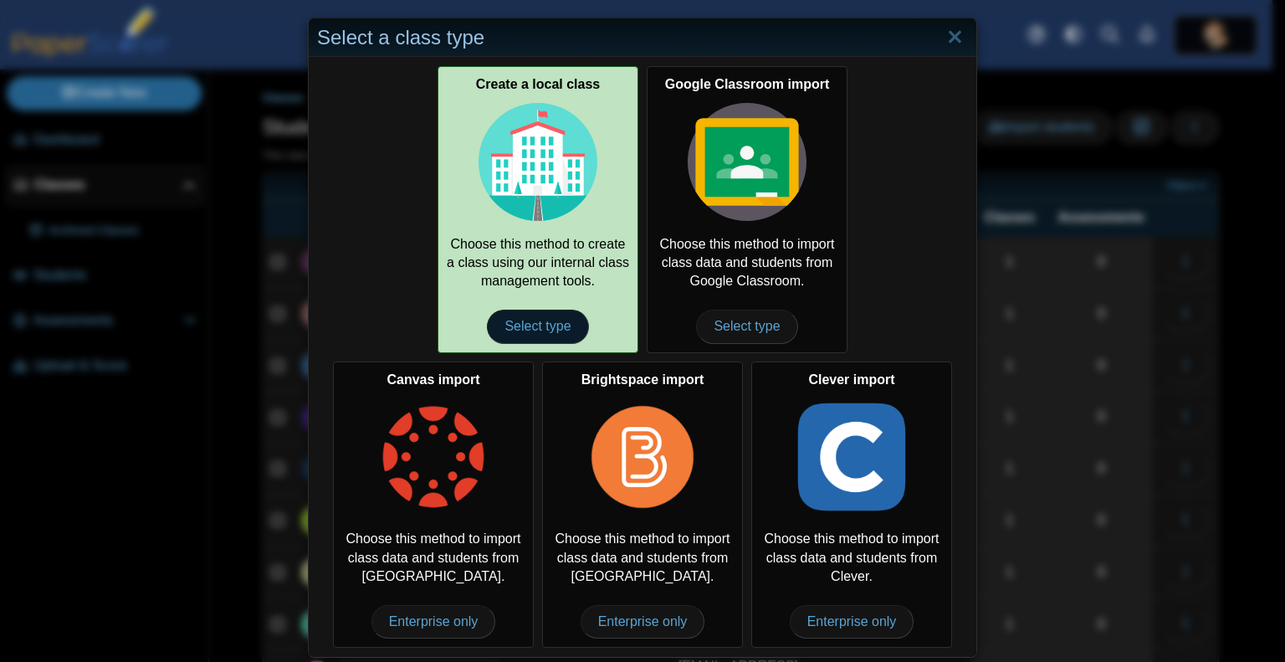 Image resolution: width=1285 pixels, height=662 pixels. Describe the element at coordinates (538, 84) in the screenshot. I see `b: Create a local class` at that location.